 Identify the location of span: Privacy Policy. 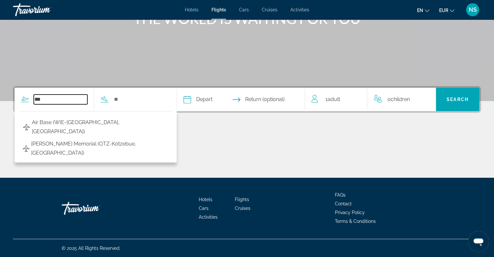
(350, 212).